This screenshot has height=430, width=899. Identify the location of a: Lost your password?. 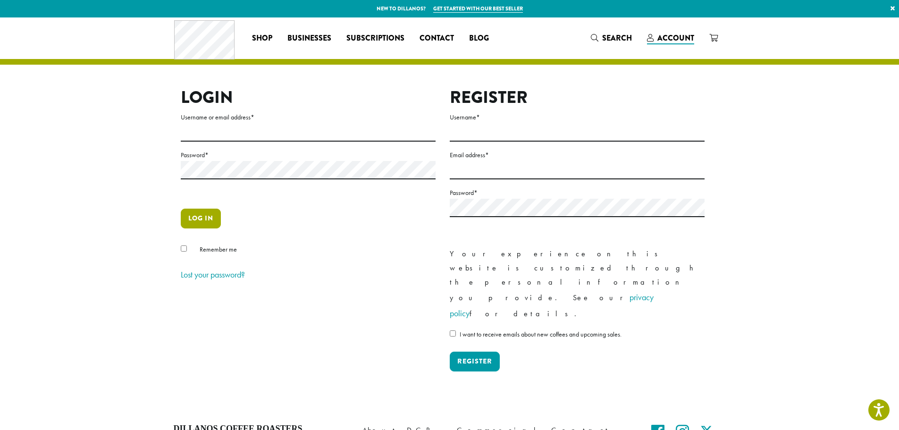
(213, 274).